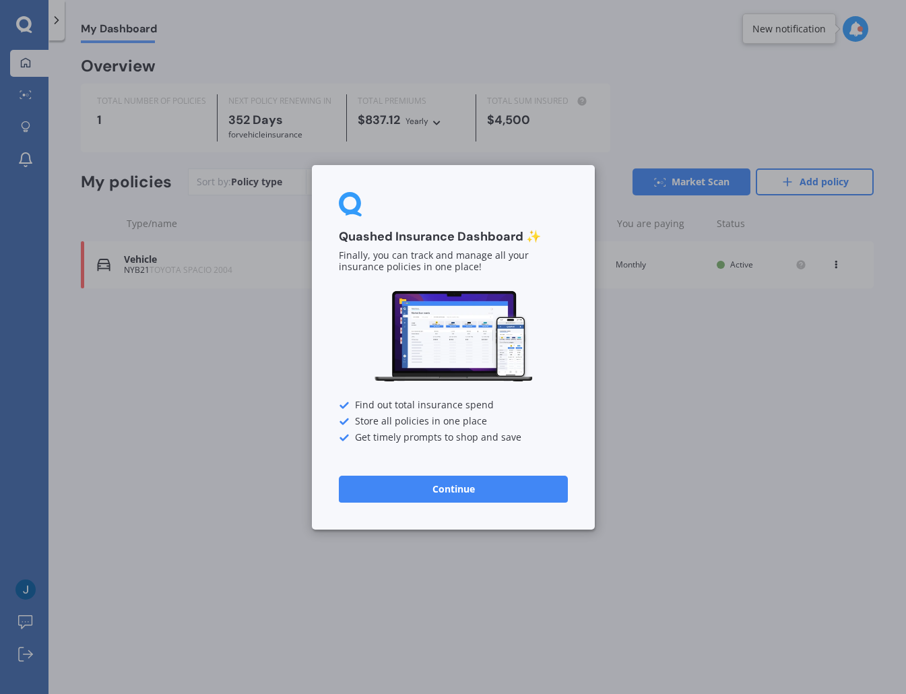 Image resolution: width=906 pixels, height=694 pixels. I want to click on h3: Quashed Insurance Dashboard ✨, so click(453, 236).